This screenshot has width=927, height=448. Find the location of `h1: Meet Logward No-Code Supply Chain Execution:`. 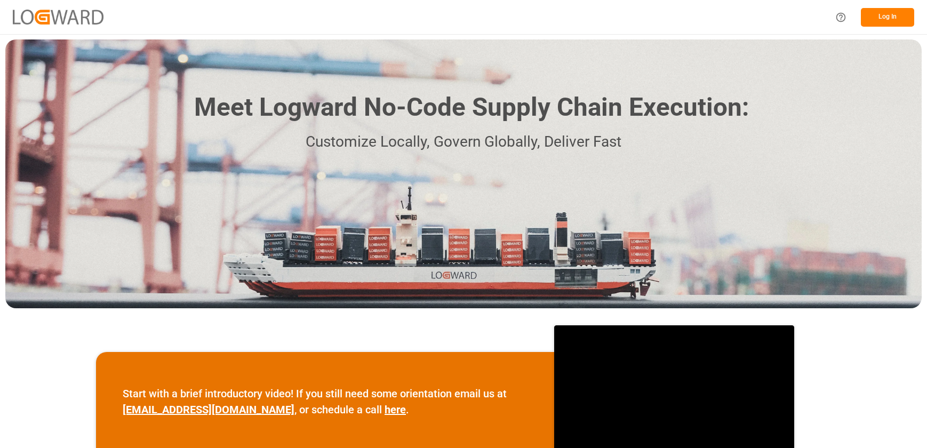

h1: Meet Logward No-Code Supply Chain Execution: is located at coordinates (472, 107).